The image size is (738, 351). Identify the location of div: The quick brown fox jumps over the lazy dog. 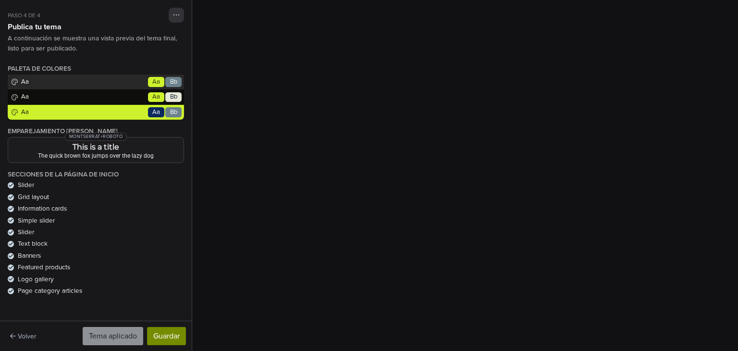
(96, 156).